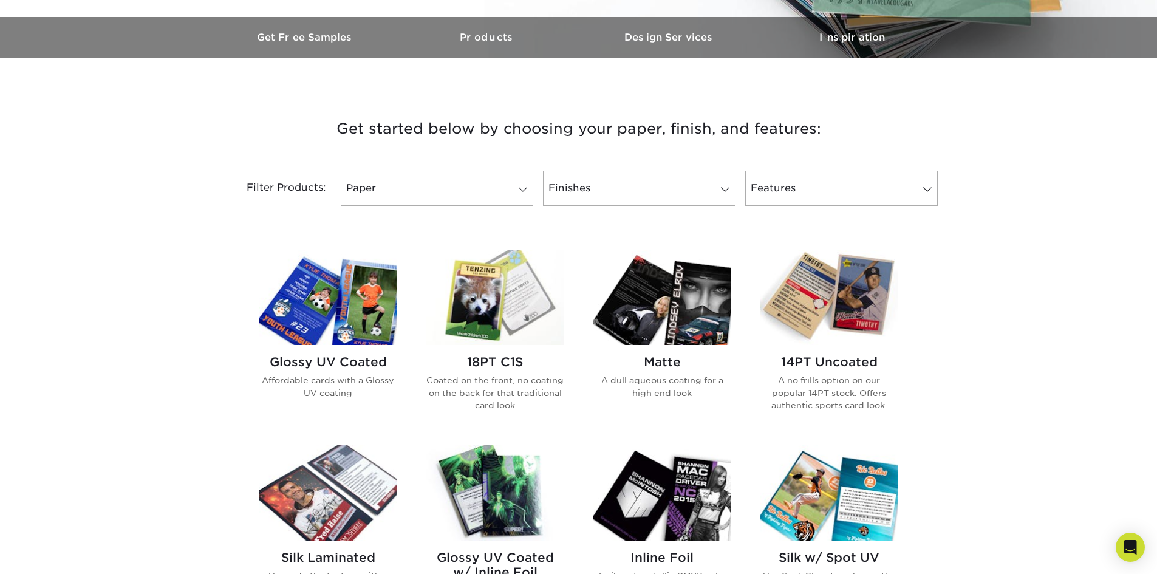  I want to click on img: Silk w/ Spot UV Trading Cards, so click(829, 493).